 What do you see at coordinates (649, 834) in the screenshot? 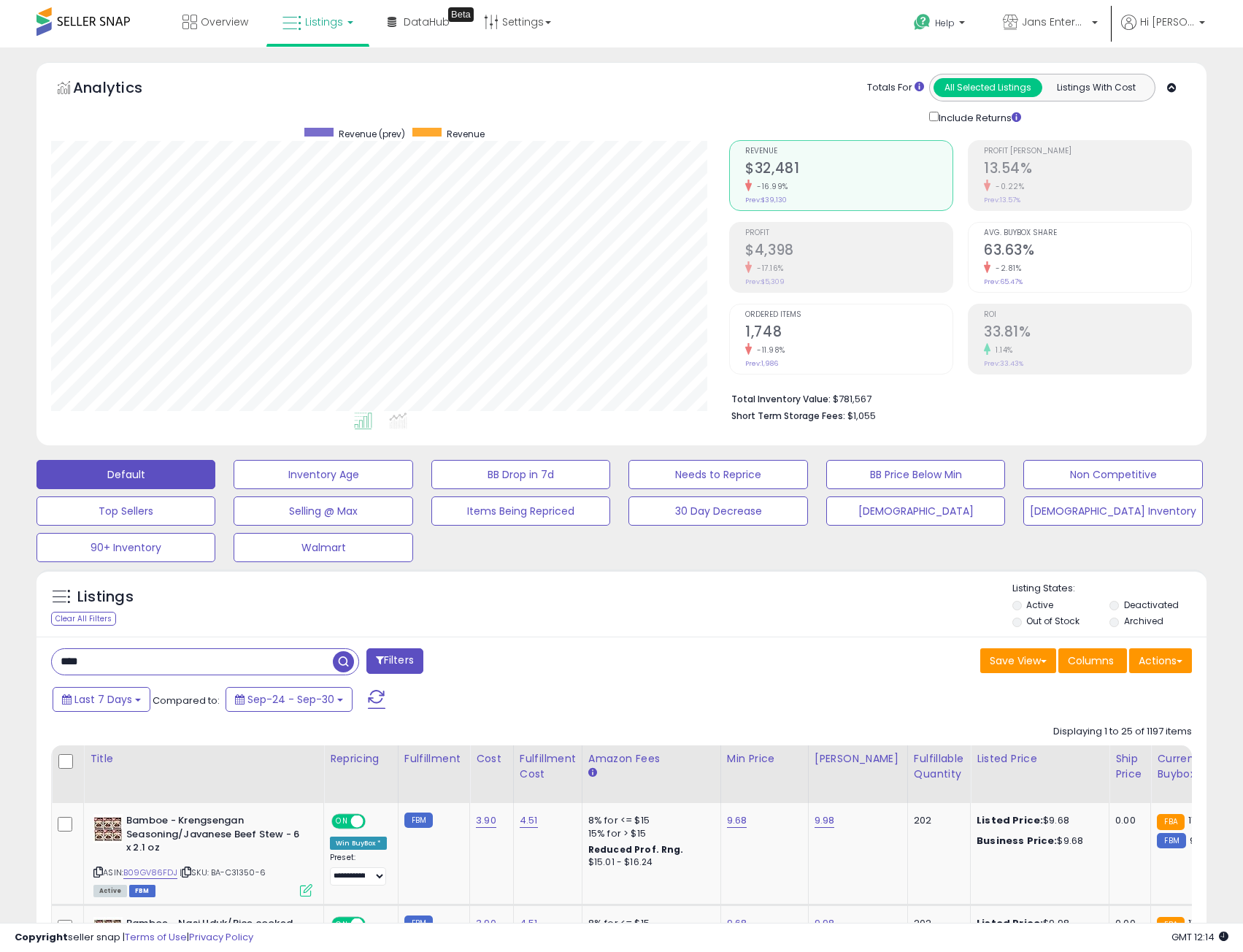
I see `div: 15% for > $15` at bounding box center [649, 834].